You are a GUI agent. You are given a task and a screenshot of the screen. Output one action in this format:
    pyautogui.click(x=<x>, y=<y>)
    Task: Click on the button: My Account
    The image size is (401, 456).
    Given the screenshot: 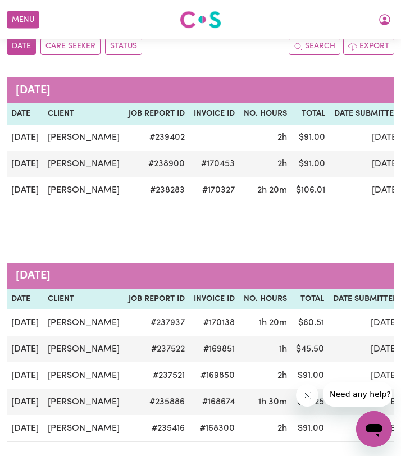 What is the action you would take?
    pyautogui.click(x=385, y=20)
    